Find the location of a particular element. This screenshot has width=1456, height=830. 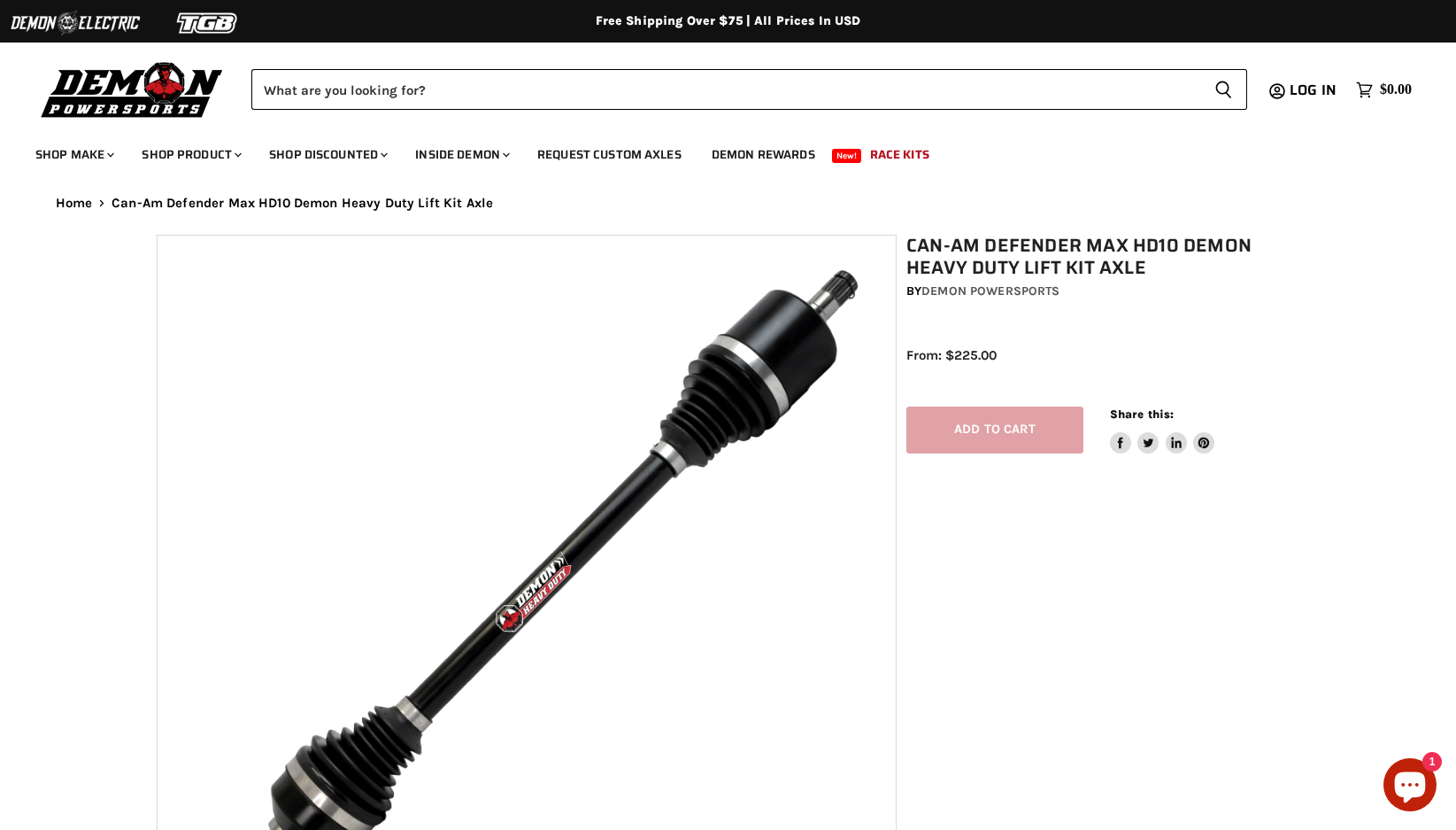

form: Product is located at coordinates (749, 90).